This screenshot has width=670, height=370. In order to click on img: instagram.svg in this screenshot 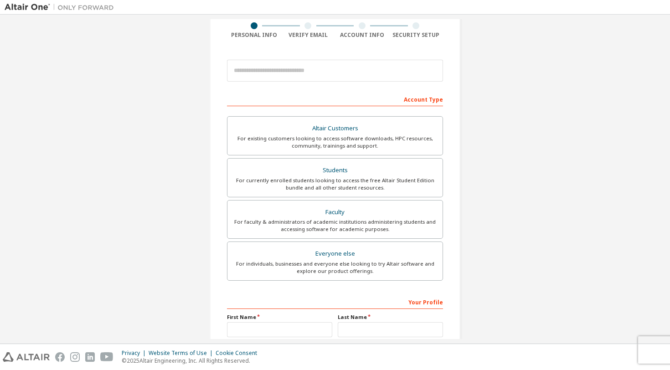, I will do `click(75, 357)`.